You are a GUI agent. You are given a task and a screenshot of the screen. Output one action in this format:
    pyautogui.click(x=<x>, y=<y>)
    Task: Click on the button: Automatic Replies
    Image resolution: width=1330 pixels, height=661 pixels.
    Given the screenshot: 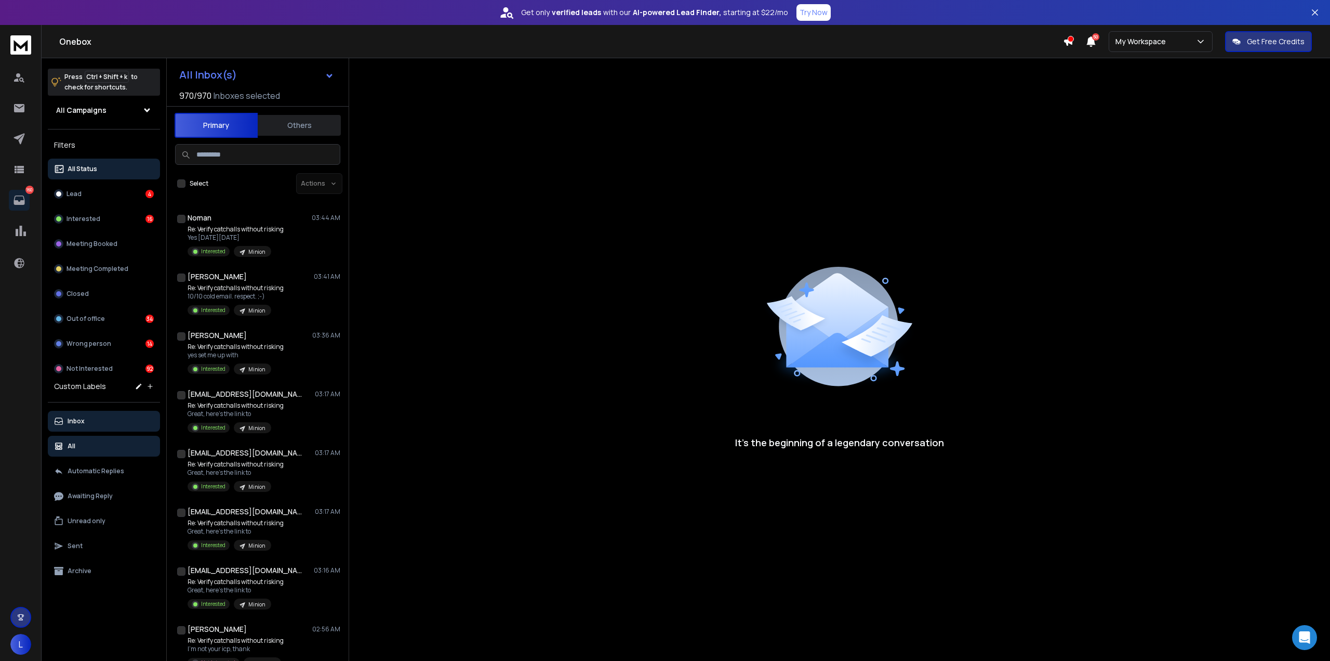 What is the action you would take?
    pyautogui.click(x=104, y=471)
    